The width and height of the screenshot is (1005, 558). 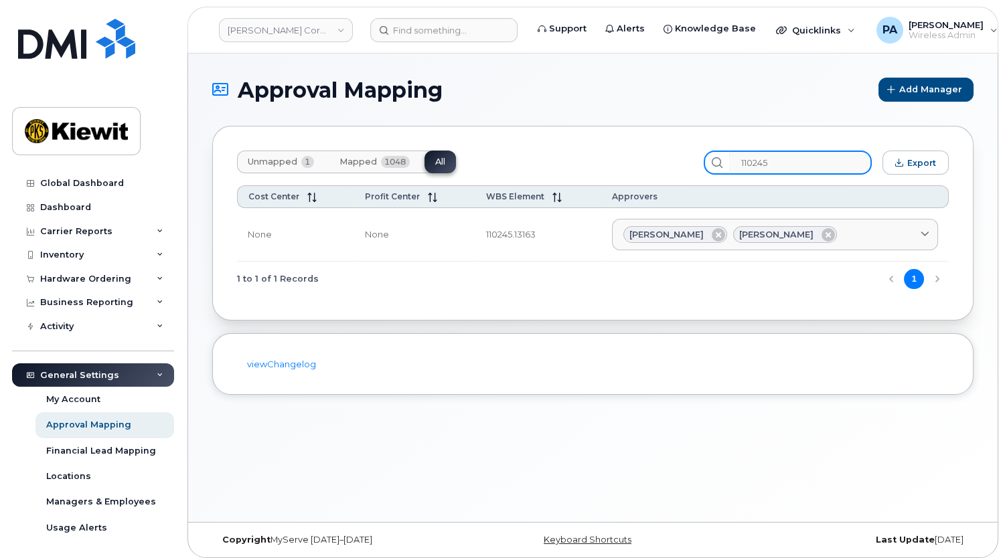 What do you see at coordinates (800, 163) in the screenshot?
I see `input: Search...` at bounding box center [800, 163].